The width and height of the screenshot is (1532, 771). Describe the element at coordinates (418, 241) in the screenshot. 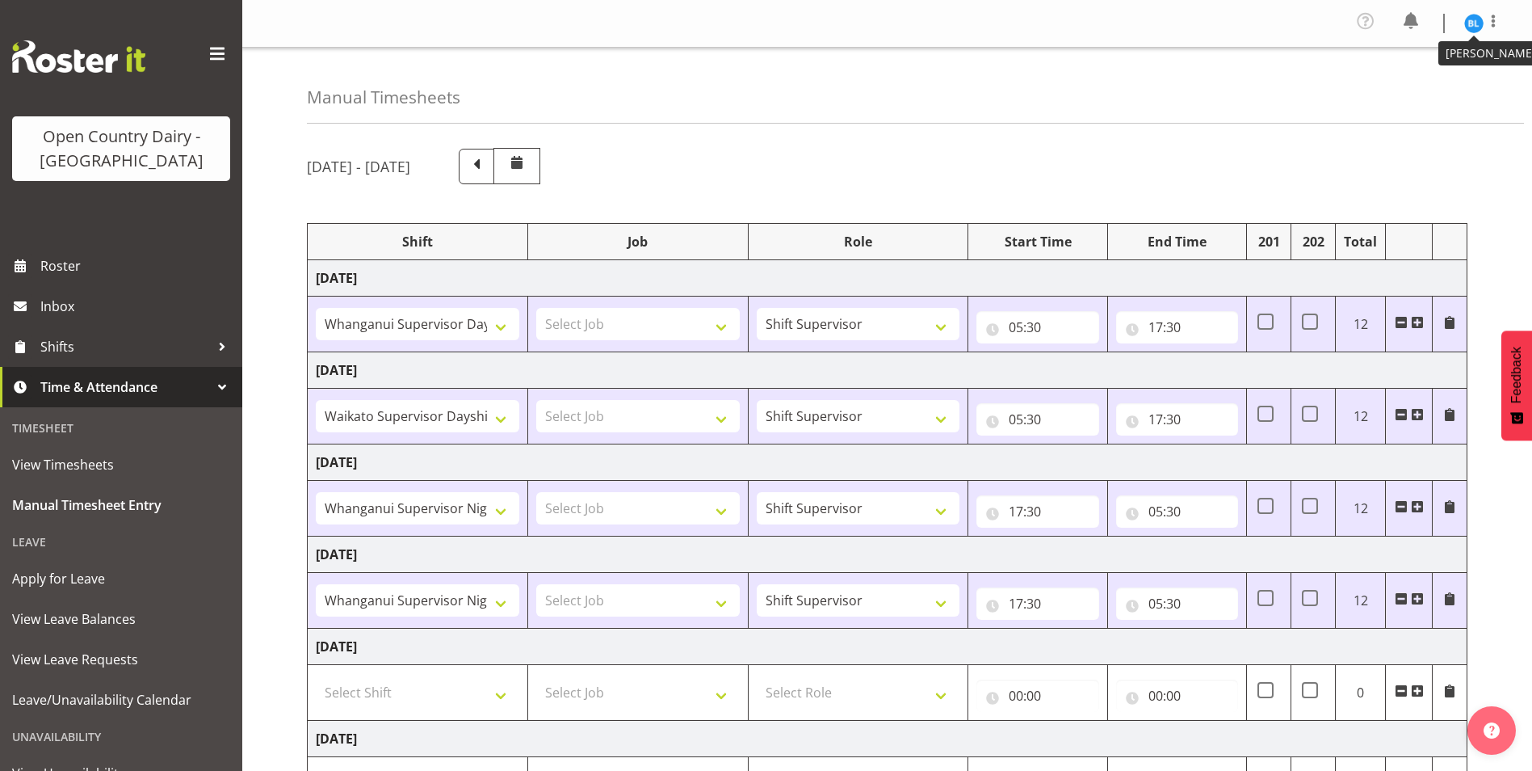

I see `div: Shift` at that location.